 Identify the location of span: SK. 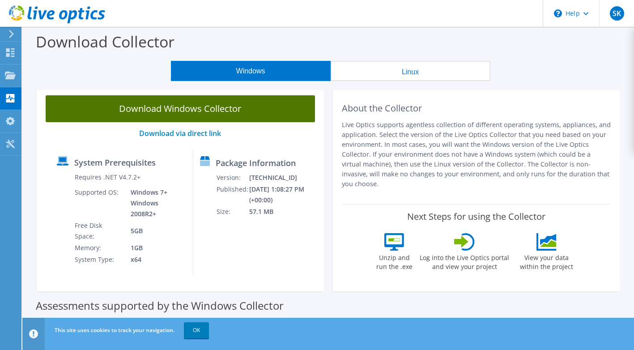
(617, 13).